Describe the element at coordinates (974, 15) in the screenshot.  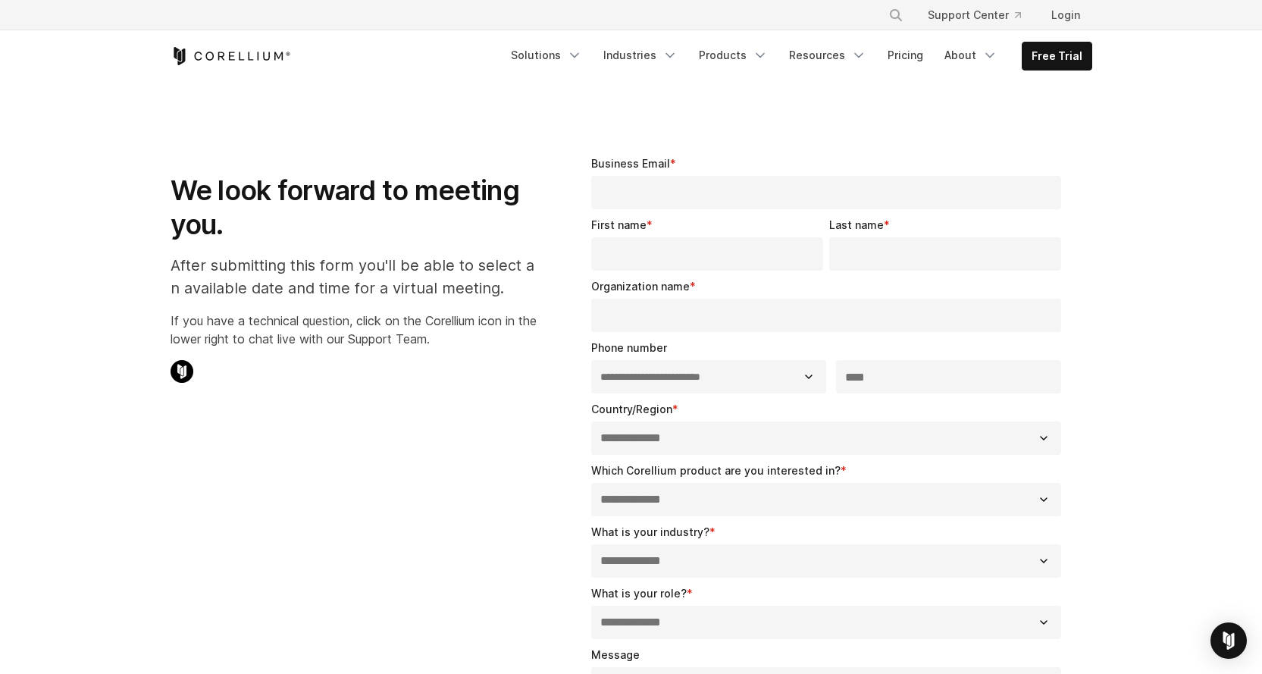
I see `a: Support Center` at that location.